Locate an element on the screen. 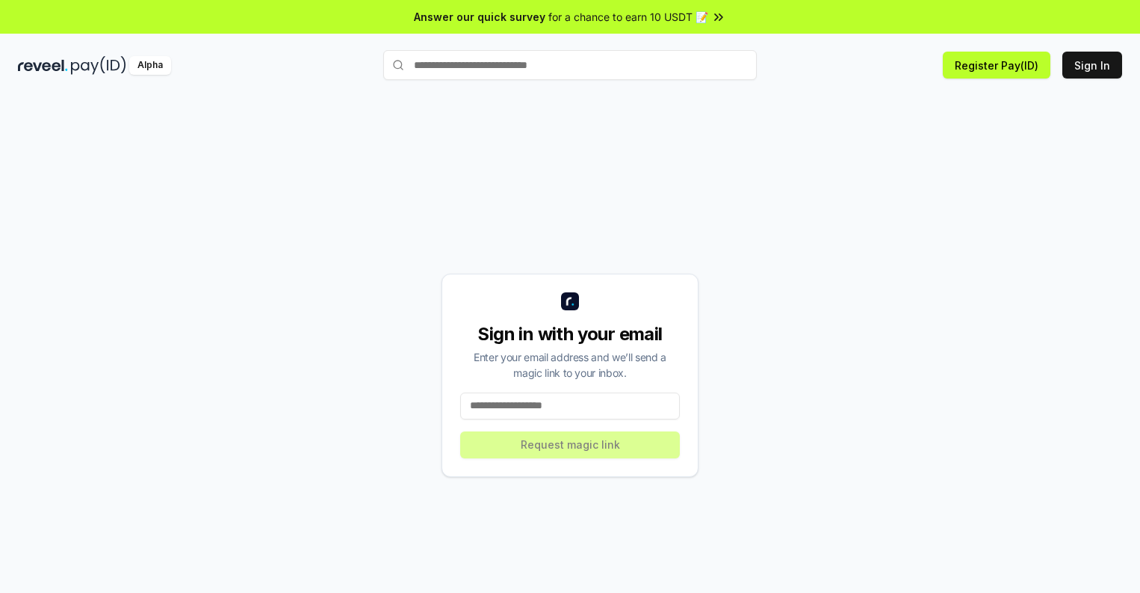 The image size is (1140, 593). span: Answer our quick survey is located at coordinates (480, 16).